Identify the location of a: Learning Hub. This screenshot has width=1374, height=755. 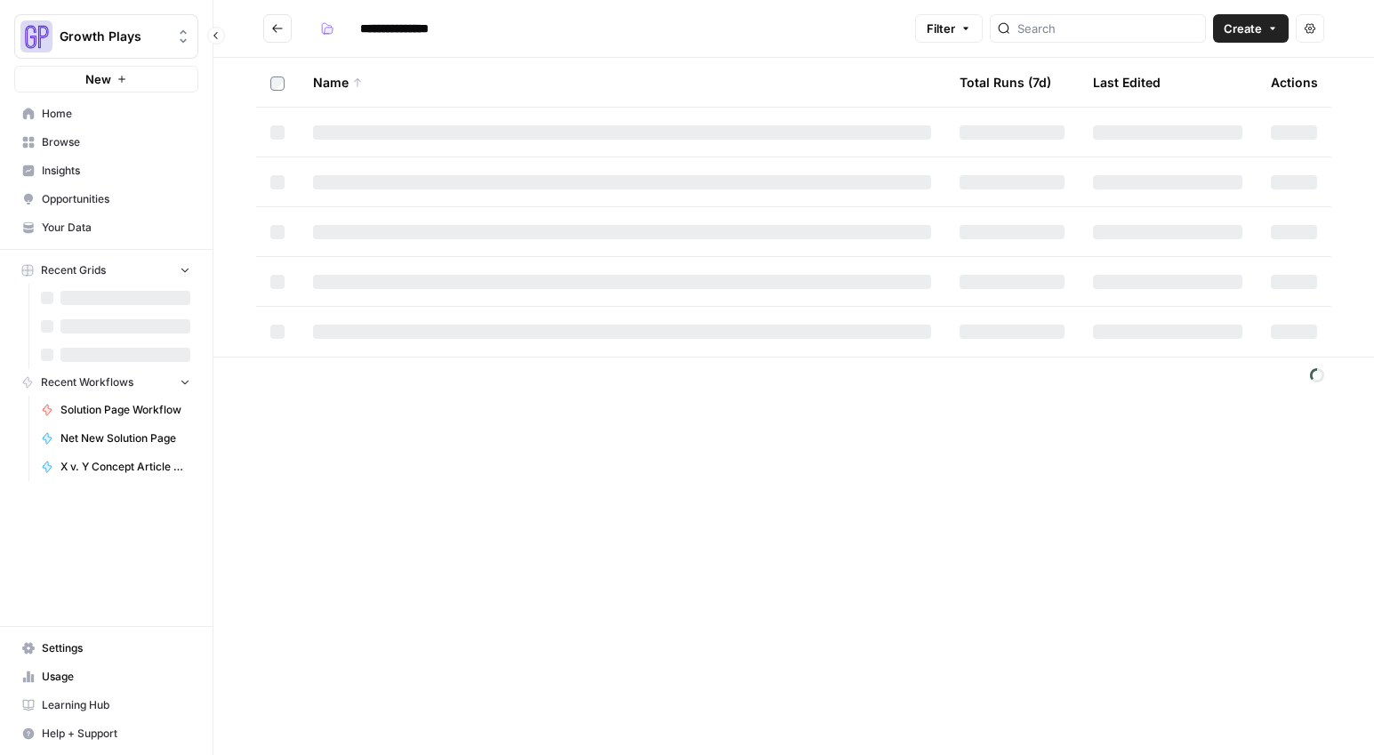
(106, 705).